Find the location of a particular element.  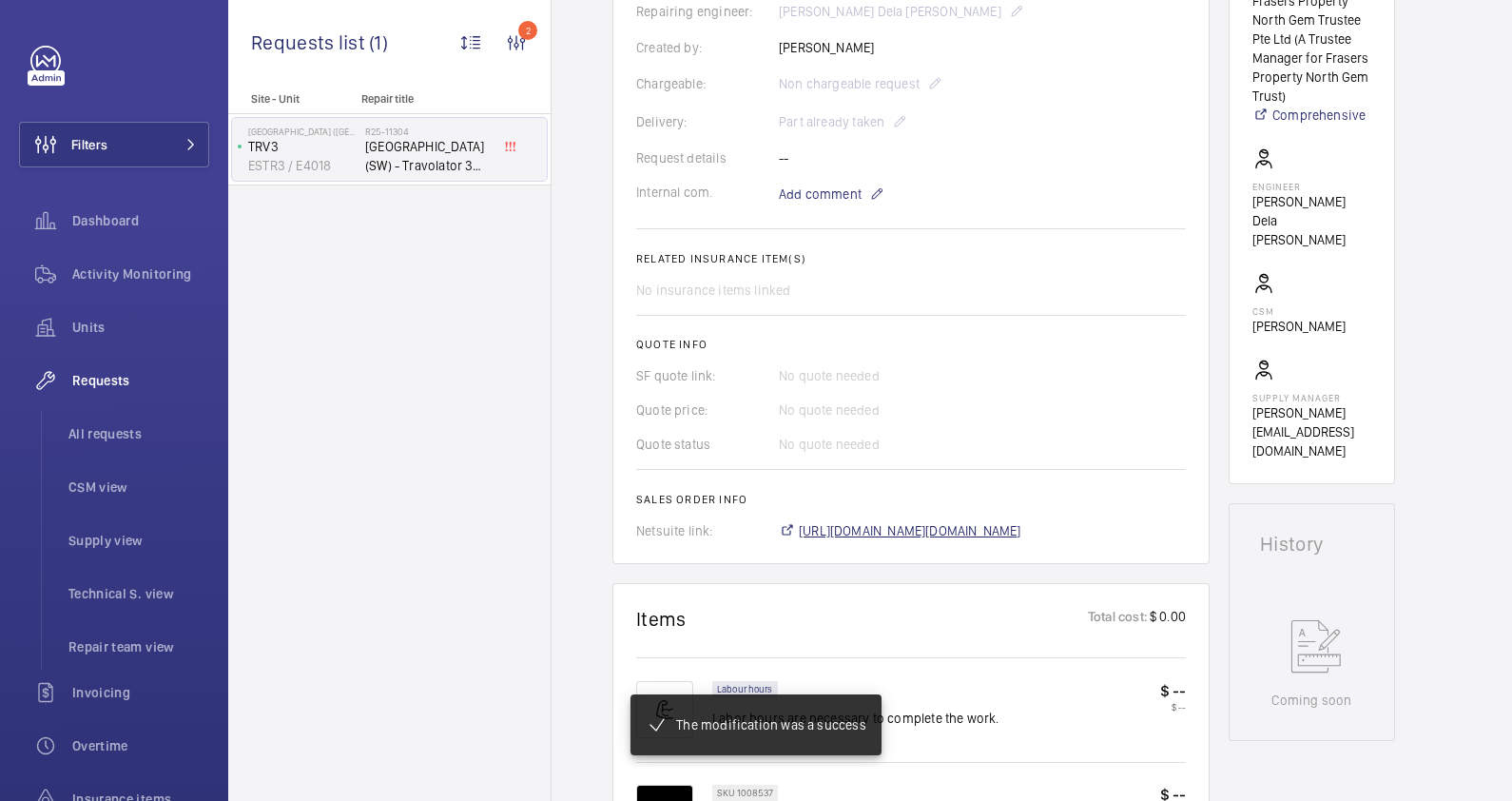

h2: Sales order info is located at coordinates (911, 500).